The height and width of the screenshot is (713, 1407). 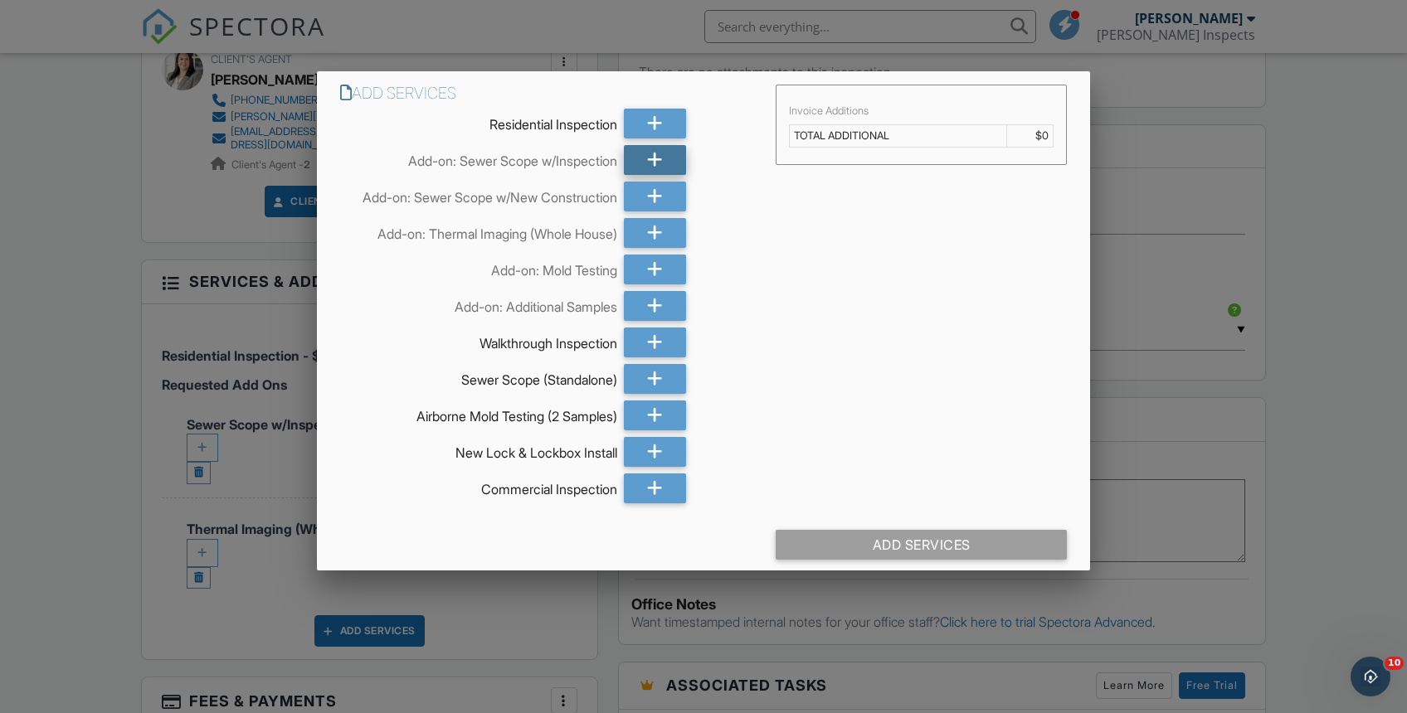 I want to click on td: $0, so click(x=1030, y=136).